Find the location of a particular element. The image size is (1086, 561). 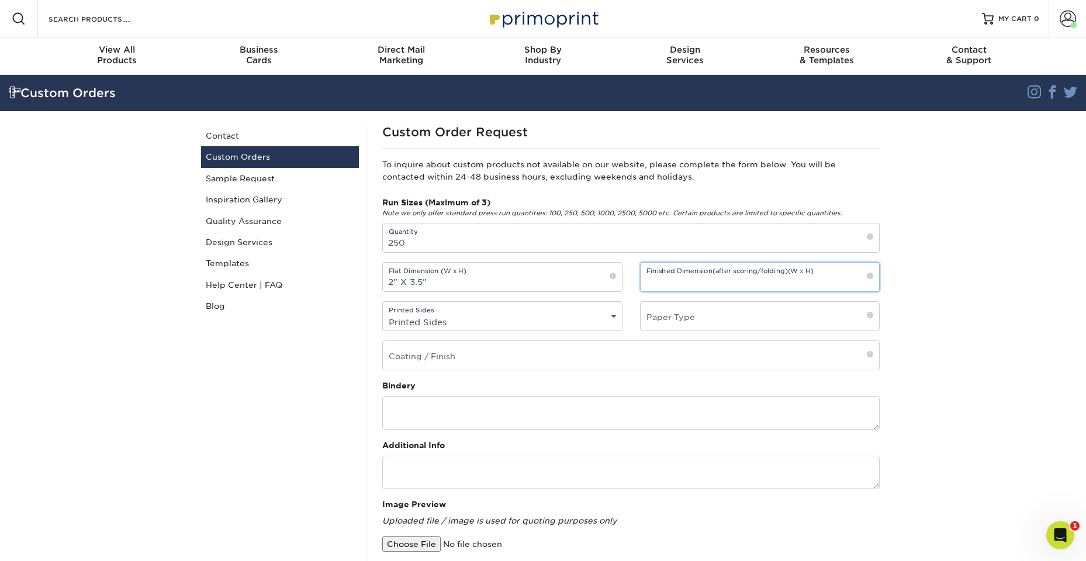

input: SEARCH PRODUCTS..... is located at coordinates (104, 19).